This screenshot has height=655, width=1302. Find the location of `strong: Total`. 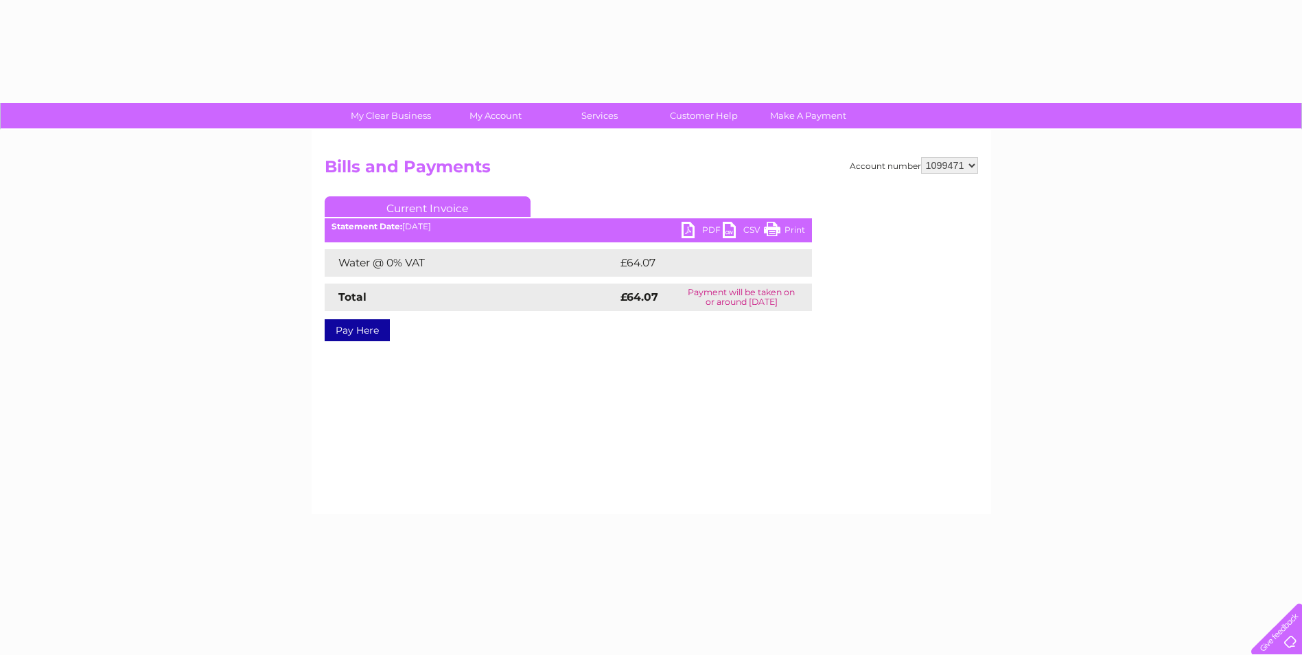

strong: Total is located at coordinates (352, 297).